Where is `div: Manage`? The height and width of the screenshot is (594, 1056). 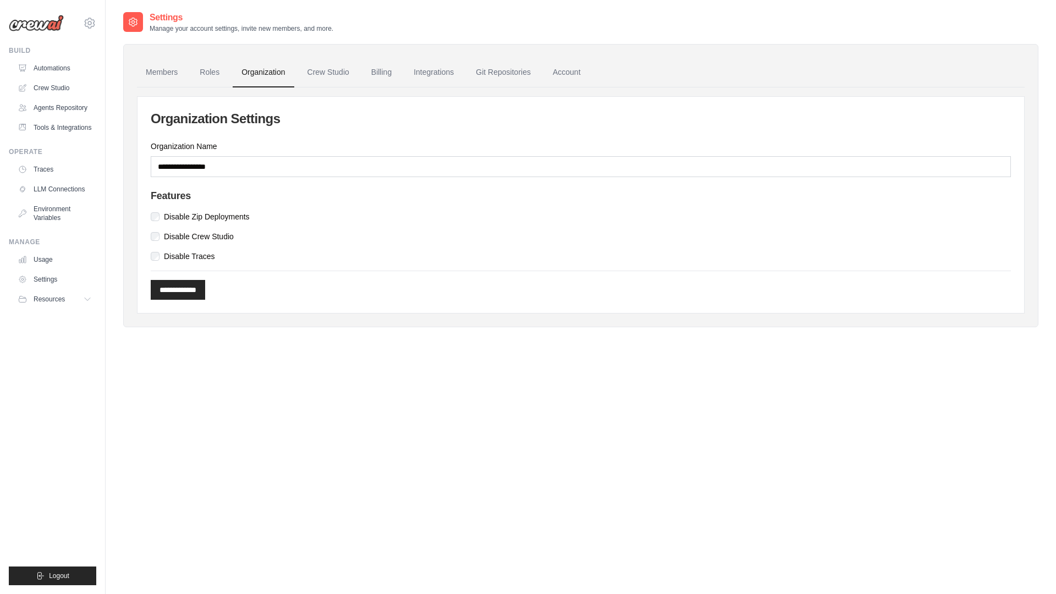 div: Manage is located at coordinates (52, 242).